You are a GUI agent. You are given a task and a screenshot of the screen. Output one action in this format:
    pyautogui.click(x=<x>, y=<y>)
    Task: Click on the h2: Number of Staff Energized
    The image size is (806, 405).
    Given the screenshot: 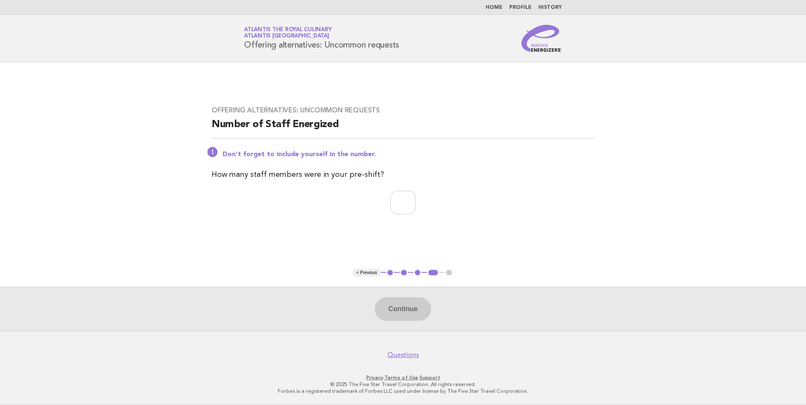 What is the action you would take?
    pyautogui.click(x=403, y=128)
    